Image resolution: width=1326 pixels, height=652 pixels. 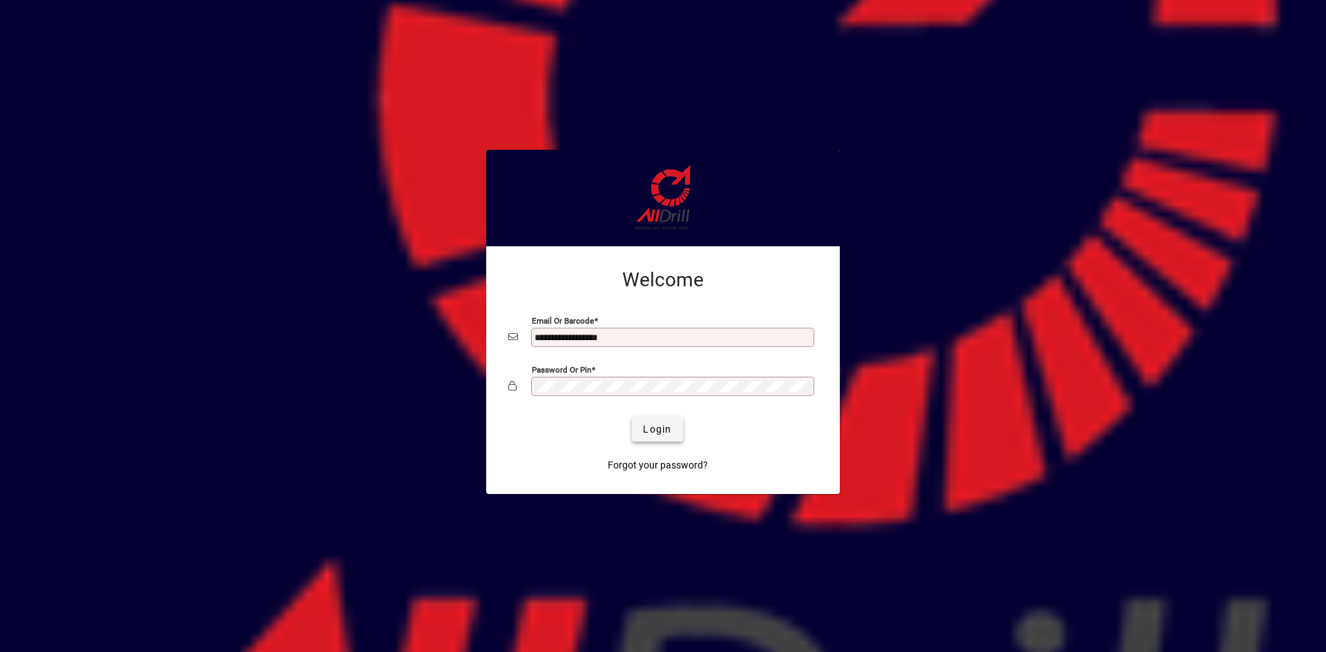 I want to click on span: Login, so click(x=657, y=429).